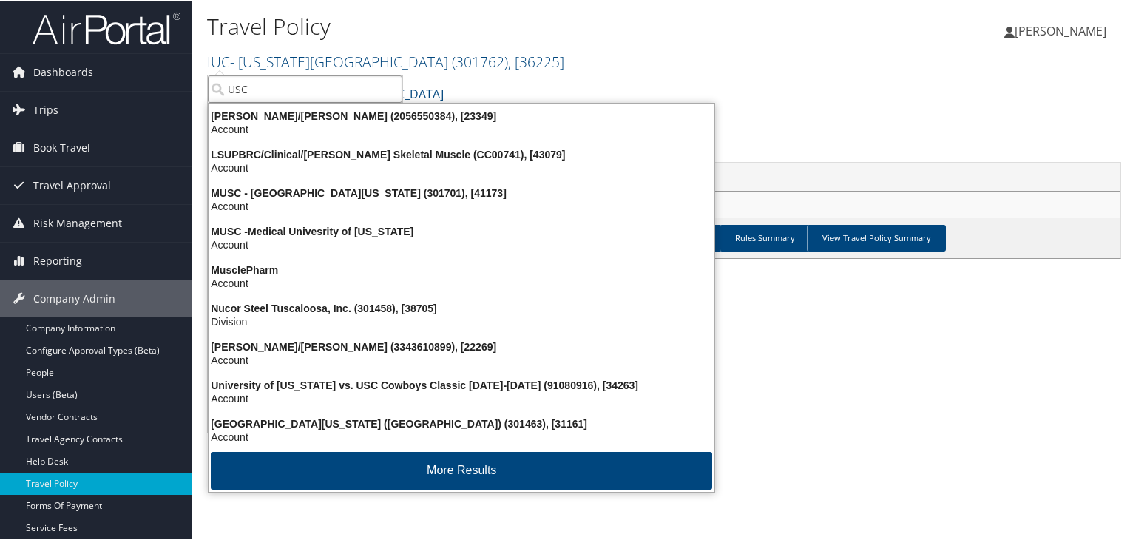 This screenshot has width=1130, height=540. What do you see at coordinates (765, 237) in the screenshot?
I see `a: Rules Summary` at bounding box center [765, 237].